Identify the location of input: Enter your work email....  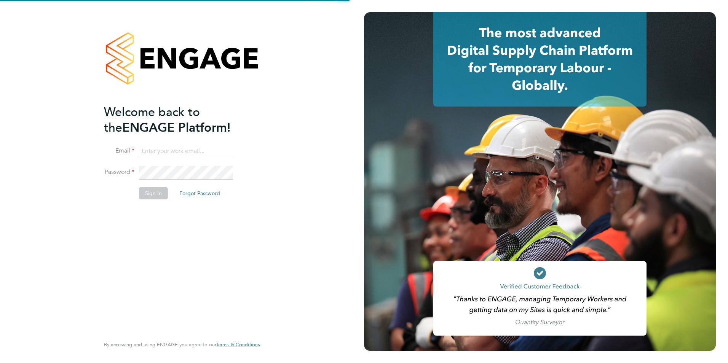
(186, 152).